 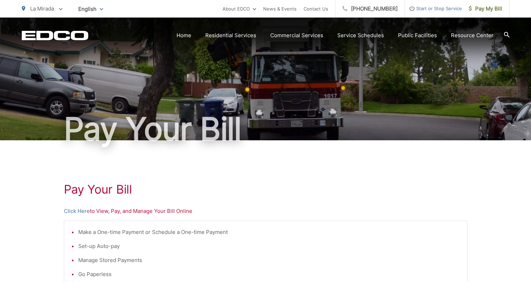 What do you see at coordinates (55, 35) in the screenshot?
I see `a: EDCD logo. Return to the homepage.` at bounding box center [55, 35].